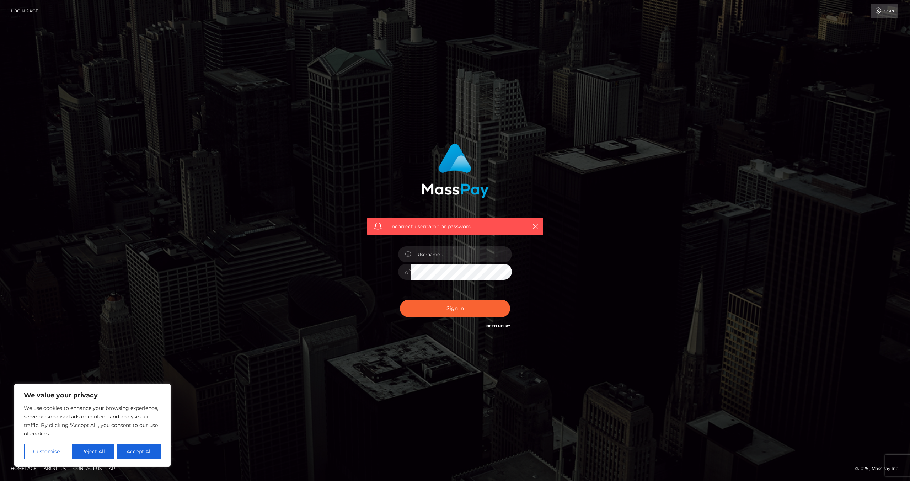  Describe the element at coordinates (93, 452) in the screenshot. I see `button: Reject All` at that location.